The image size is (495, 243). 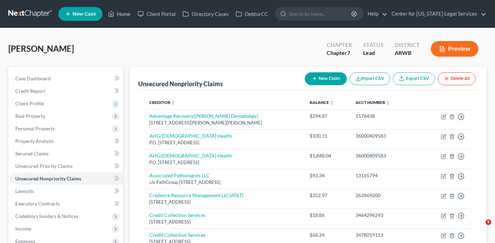 What do you see at coordinates (30, 103) in the screenshot?
I see `span: Client Profile` at bounding box center [30, 103].